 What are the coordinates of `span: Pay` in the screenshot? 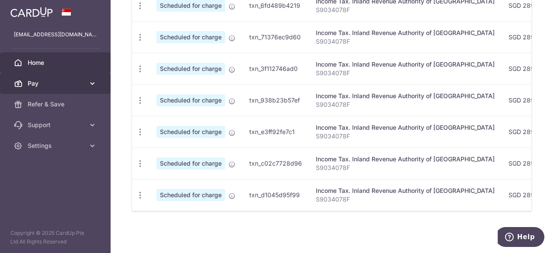 It's located at (56, 83).